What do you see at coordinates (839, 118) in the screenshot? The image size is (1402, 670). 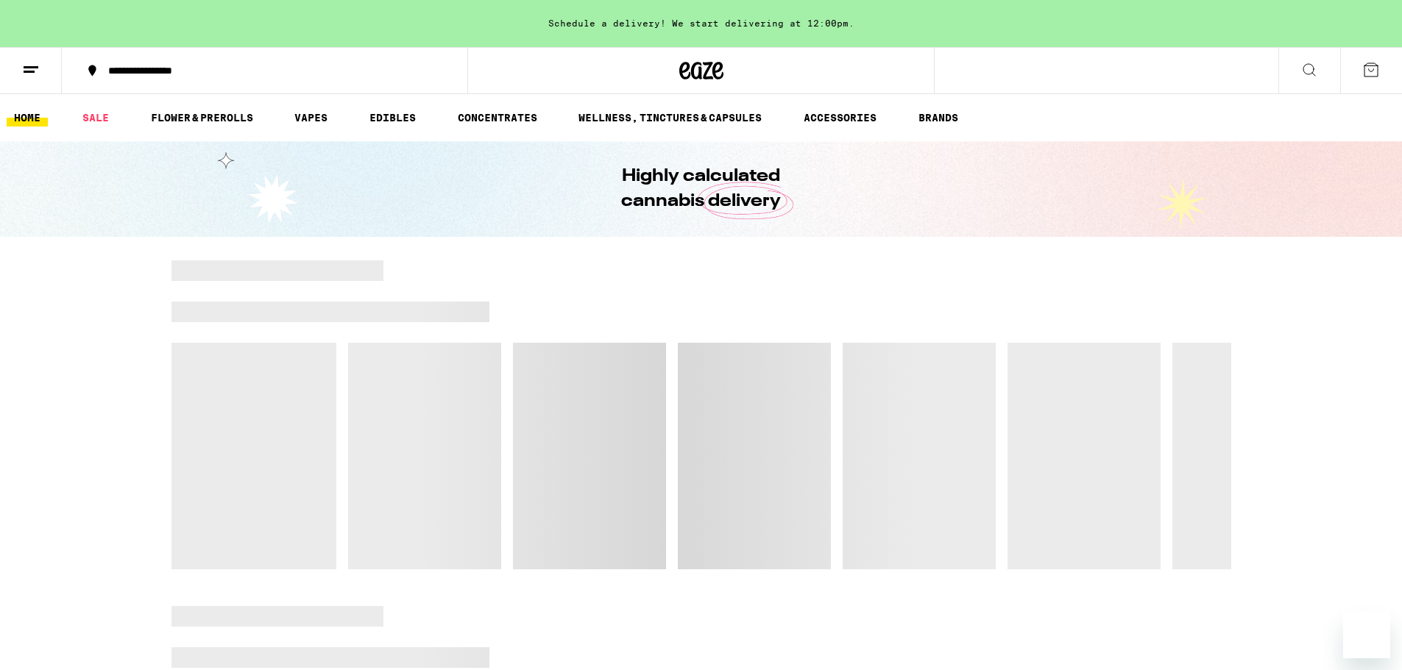 I see `a: ACCESSORIES` at bounding box center [839, 118].